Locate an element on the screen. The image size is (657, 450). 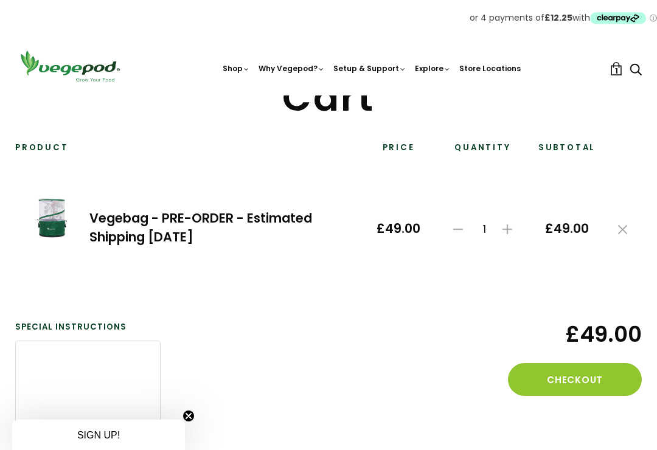
th: Subtotal is located at coordinates (567, 152).